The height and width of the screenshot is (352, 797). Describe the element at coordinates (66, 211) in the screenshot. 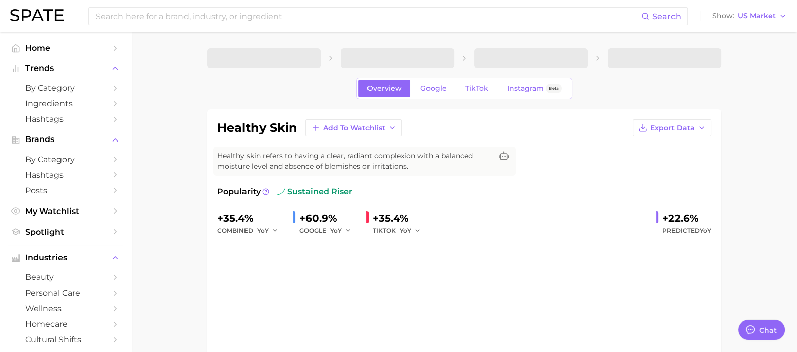

I see `span: My Watchlist` at that location.